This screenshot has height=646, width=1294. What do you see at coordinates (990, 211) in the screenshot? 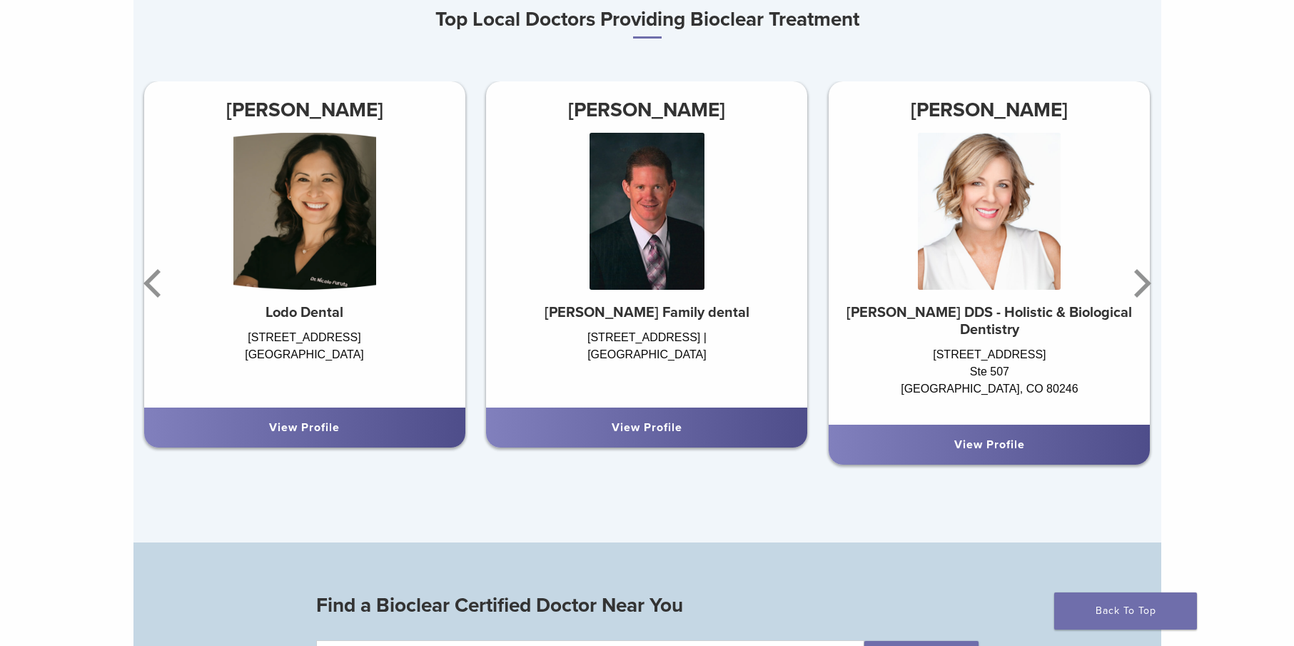
I see `img: Dr. Sharon Dickerson` at bounding box center [990, 211].